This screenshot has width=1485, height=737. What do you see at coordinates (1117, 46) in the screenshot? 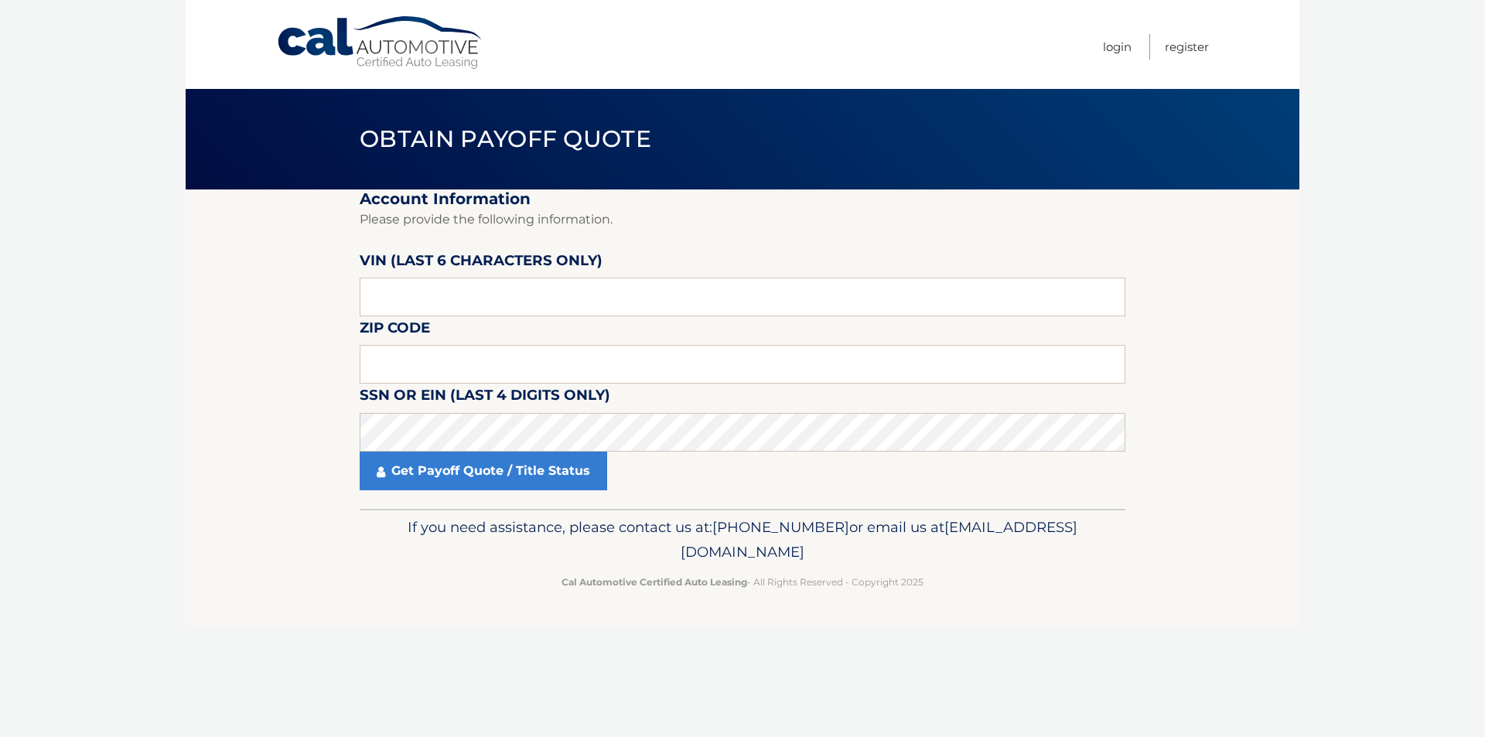
I see `a: Login` at bounding box center [1117, 46].